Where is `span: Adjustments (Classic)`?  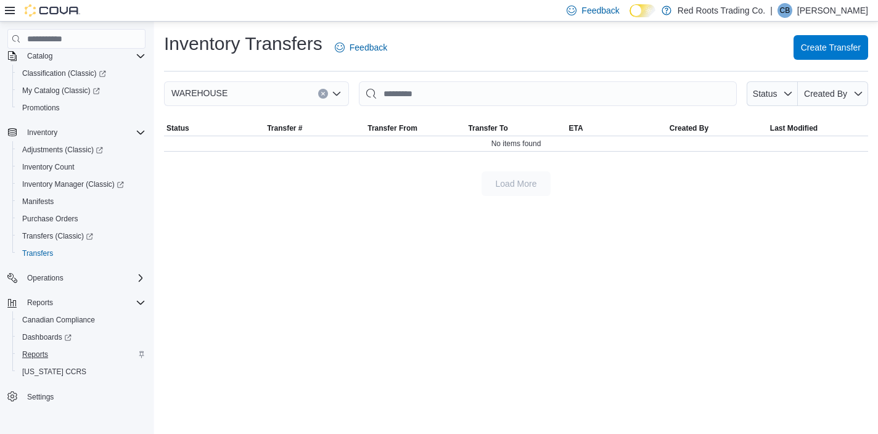 span: Adjustments (Classic) is located at coordinates (81, 150).